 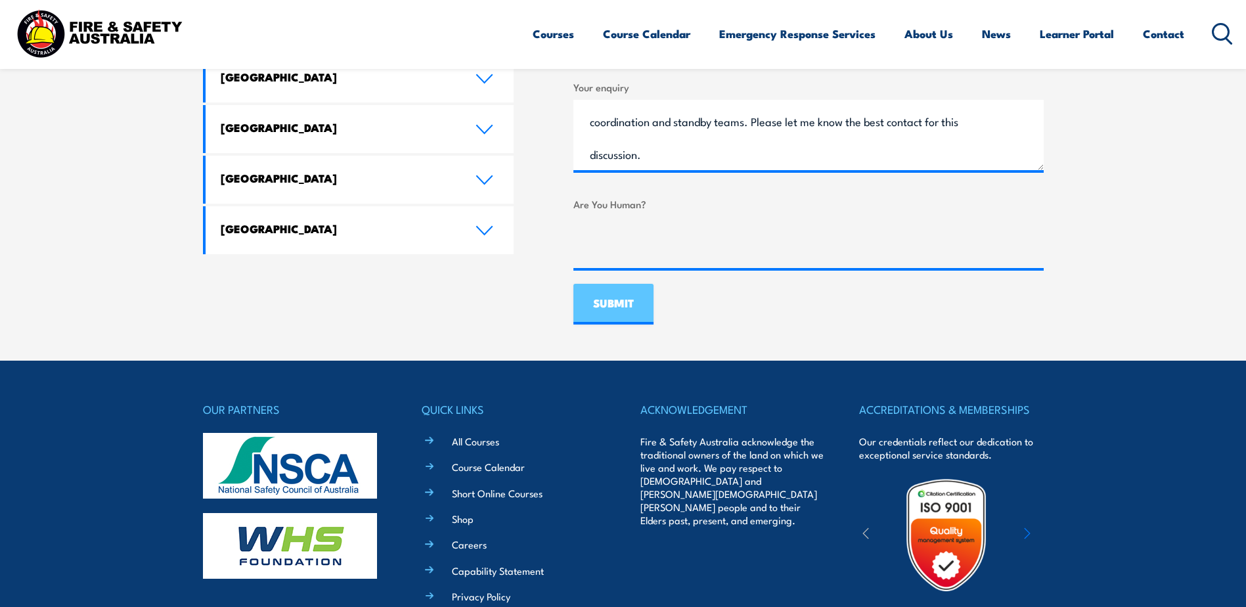 What do you see at coordinates (732, 481) in the screenshot?
I see `p: Fire & Safety Australia acknowledge the traditional owners of the land on which we live and work....` at bounding box center [732, 481].